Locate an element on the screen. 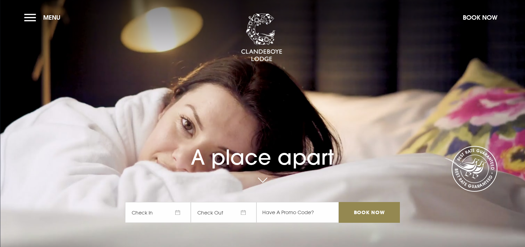 The width and height of the screenshot is (525, 247). span: Check Out is located at coordinates (223, 212).